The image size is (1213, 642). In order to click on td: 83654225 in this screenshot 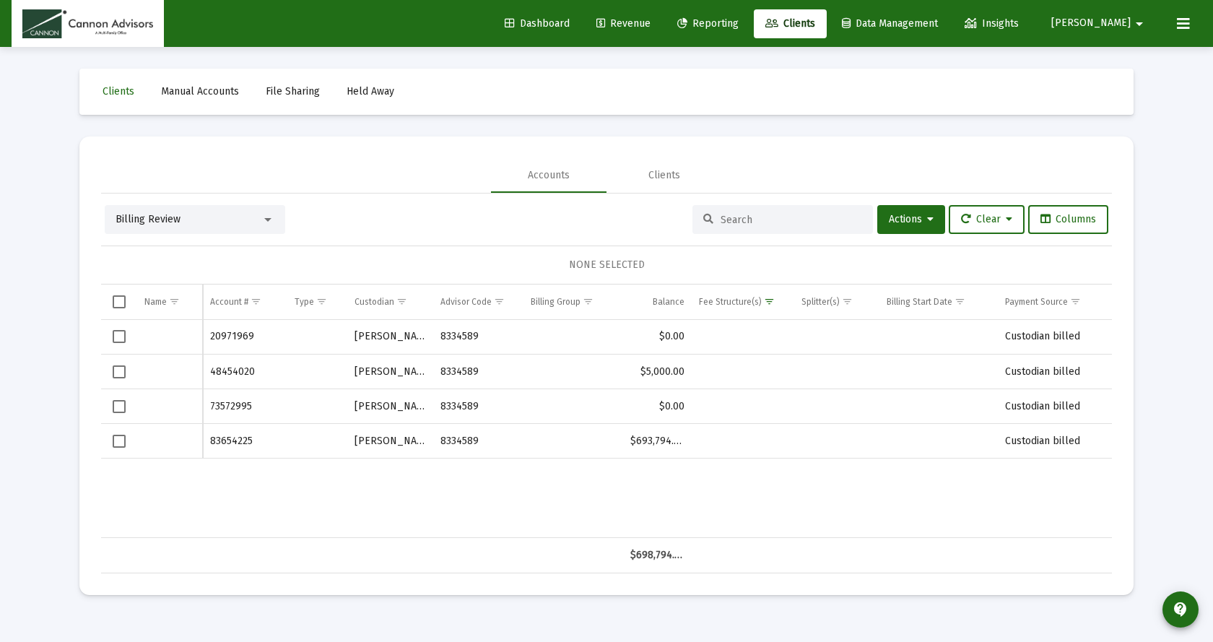, I will do `click(245, 441)`.